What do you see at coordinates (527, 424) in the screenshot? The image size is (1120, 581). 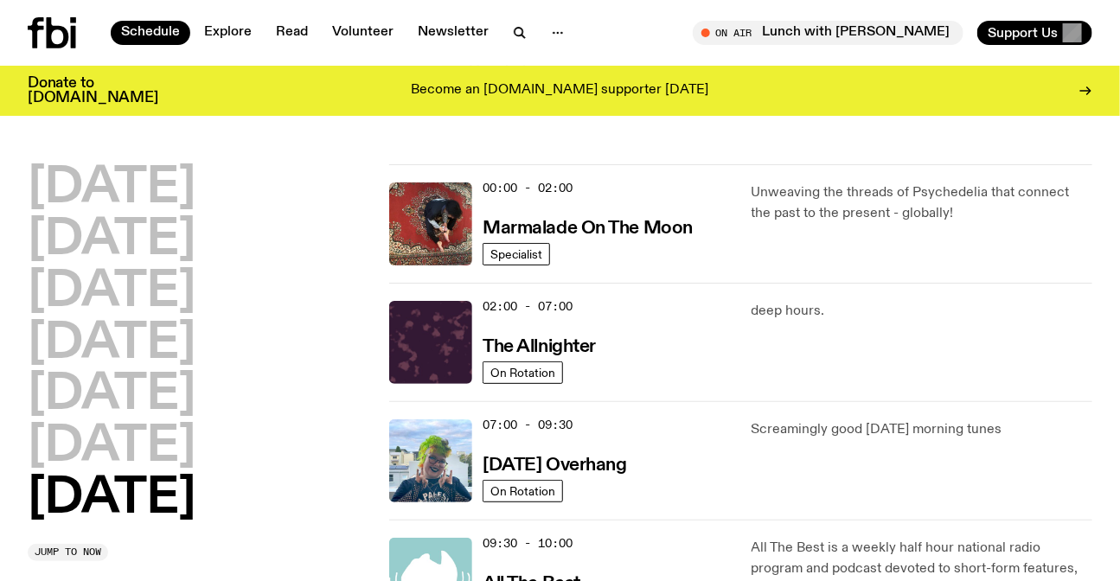 I see `span: 07:00 - 09:30` at bounding box center [527, 424].